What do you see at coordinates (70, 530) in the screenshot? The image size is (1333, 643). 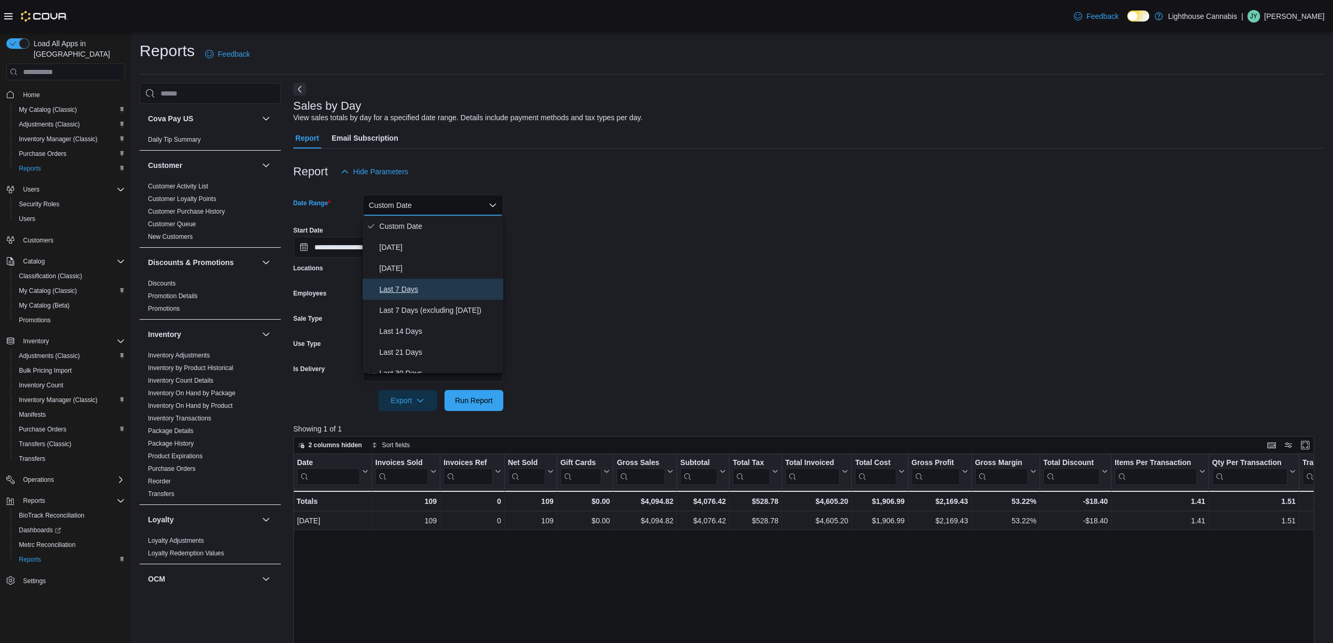 I see `span: Dashboards` at bounding box center [70, 530].